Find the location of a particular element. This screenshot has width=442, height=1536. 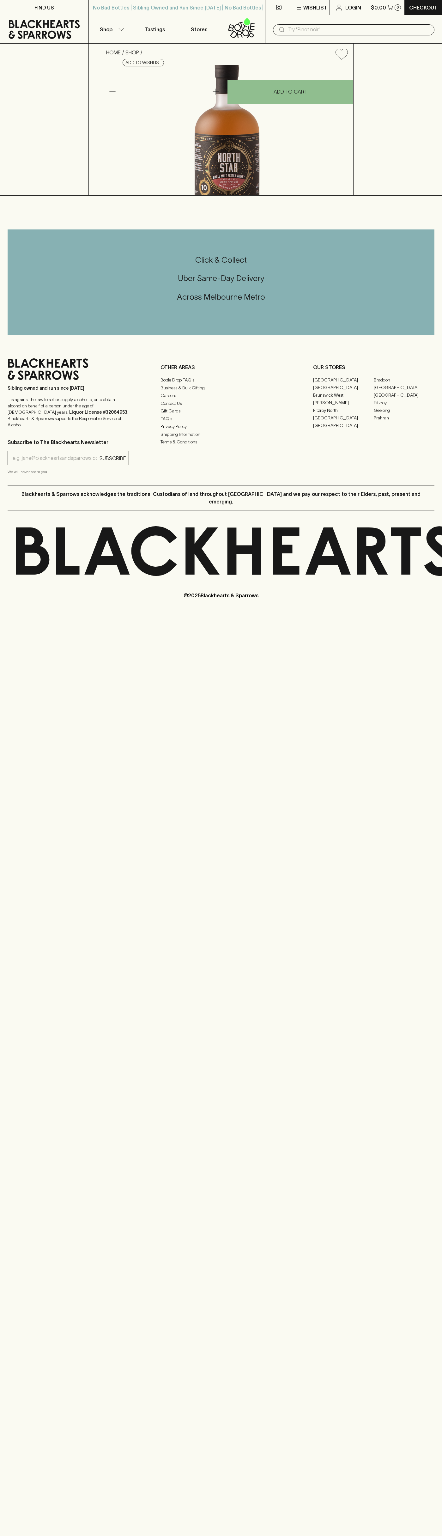

a: Gift Cards is located at coordinates (221, 411).